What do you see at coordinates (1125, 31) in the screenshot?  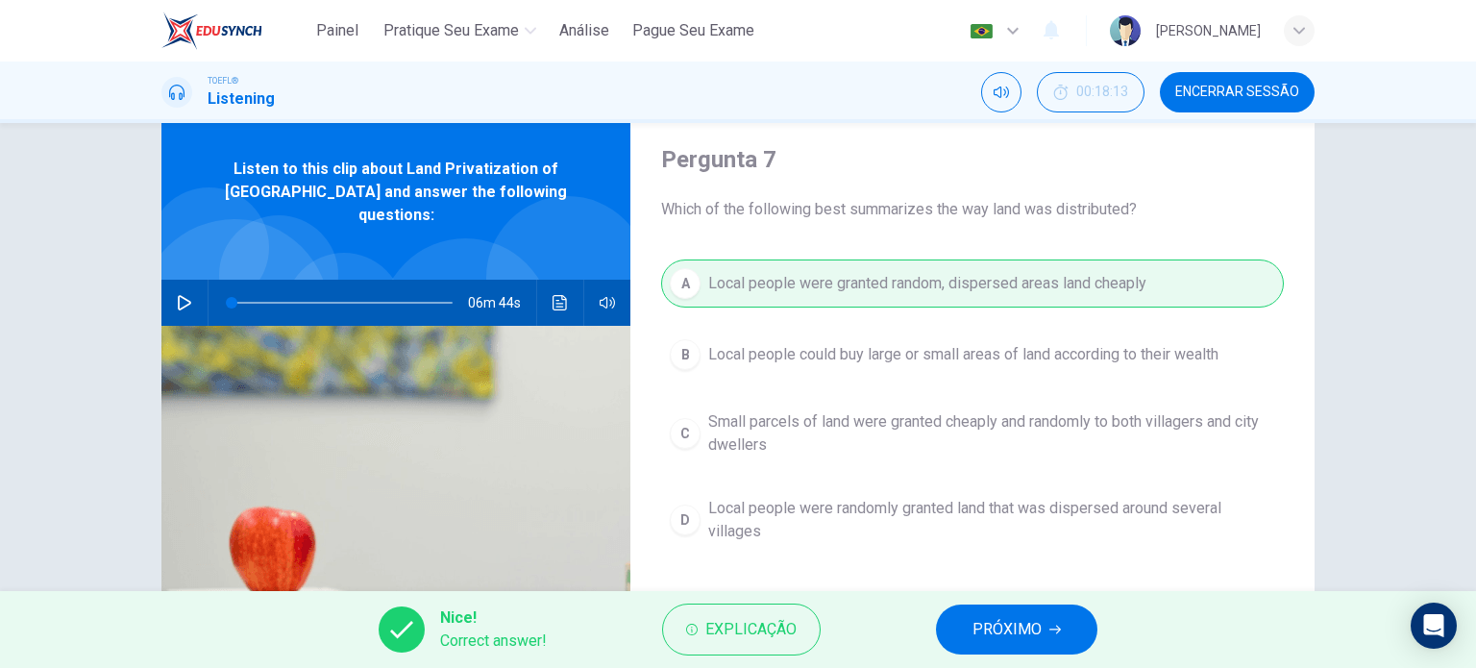 I see `img: Profile picture` at bounding box center [1125, 31].